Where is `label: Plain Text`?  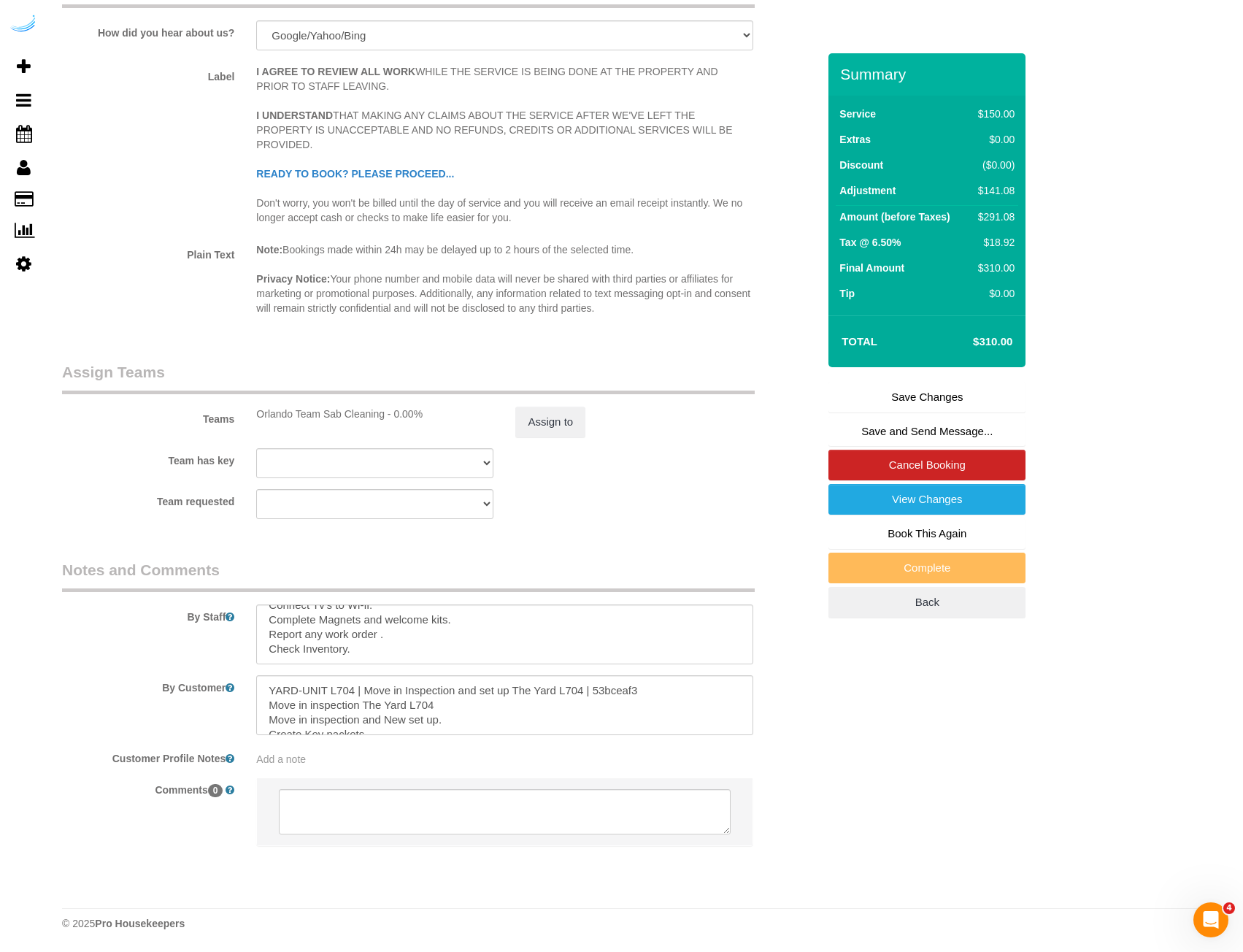 label: Plain Text is located at coordinates (148, 252).